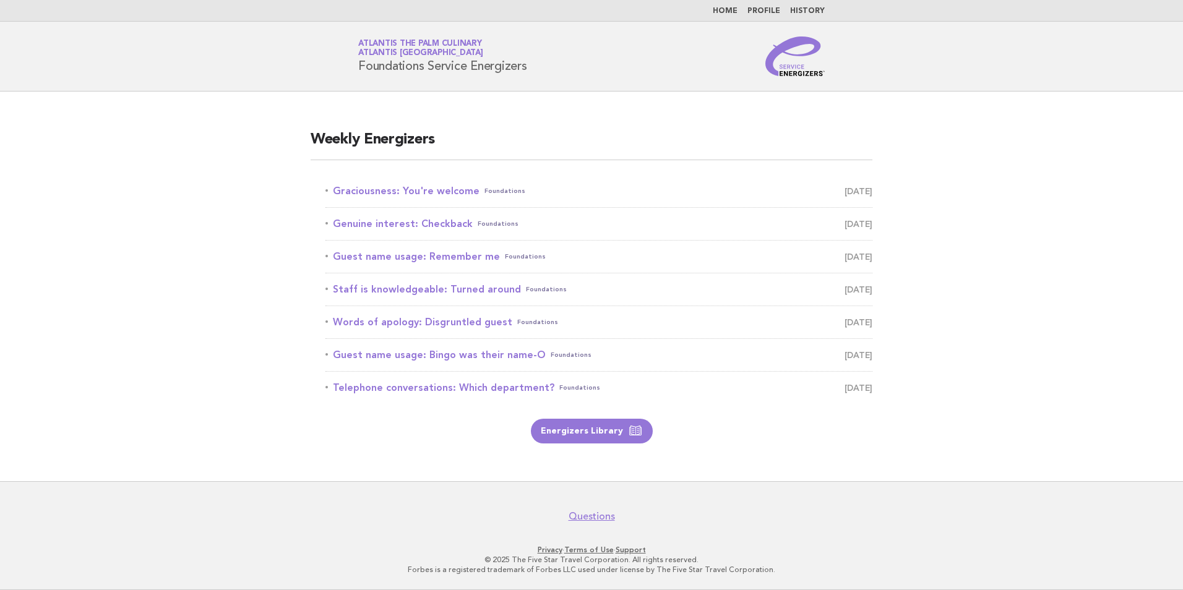  I want to click on a: Terms of Use, so click(589, 550).